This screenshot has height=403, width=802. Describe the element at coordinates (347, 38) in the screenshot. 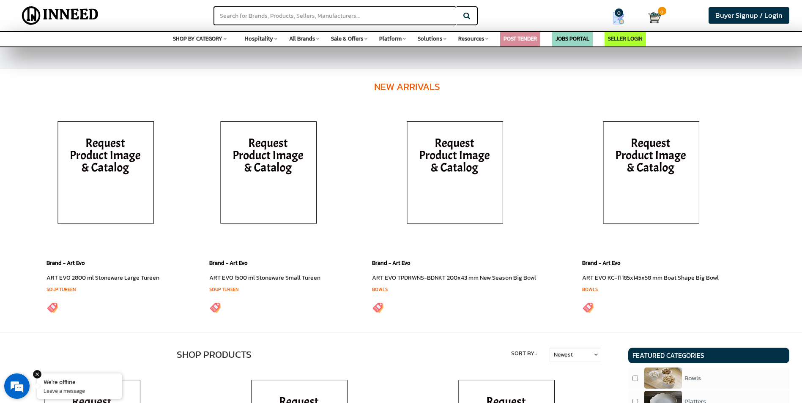

I see `span: Sale & Offers` at that location.